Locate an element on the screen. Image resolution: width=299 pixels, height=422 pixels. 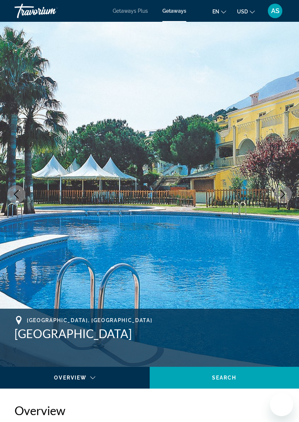
a: Getaways Plus is located at coordinates (130, 11).